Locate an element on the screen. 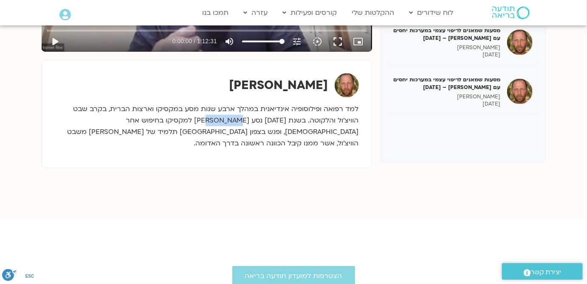  img: מסעות שמאנים לריפוי עצמי במערכות יחסים עם תומר פיין – 12/05/25 is located at coordinates (520, 42).